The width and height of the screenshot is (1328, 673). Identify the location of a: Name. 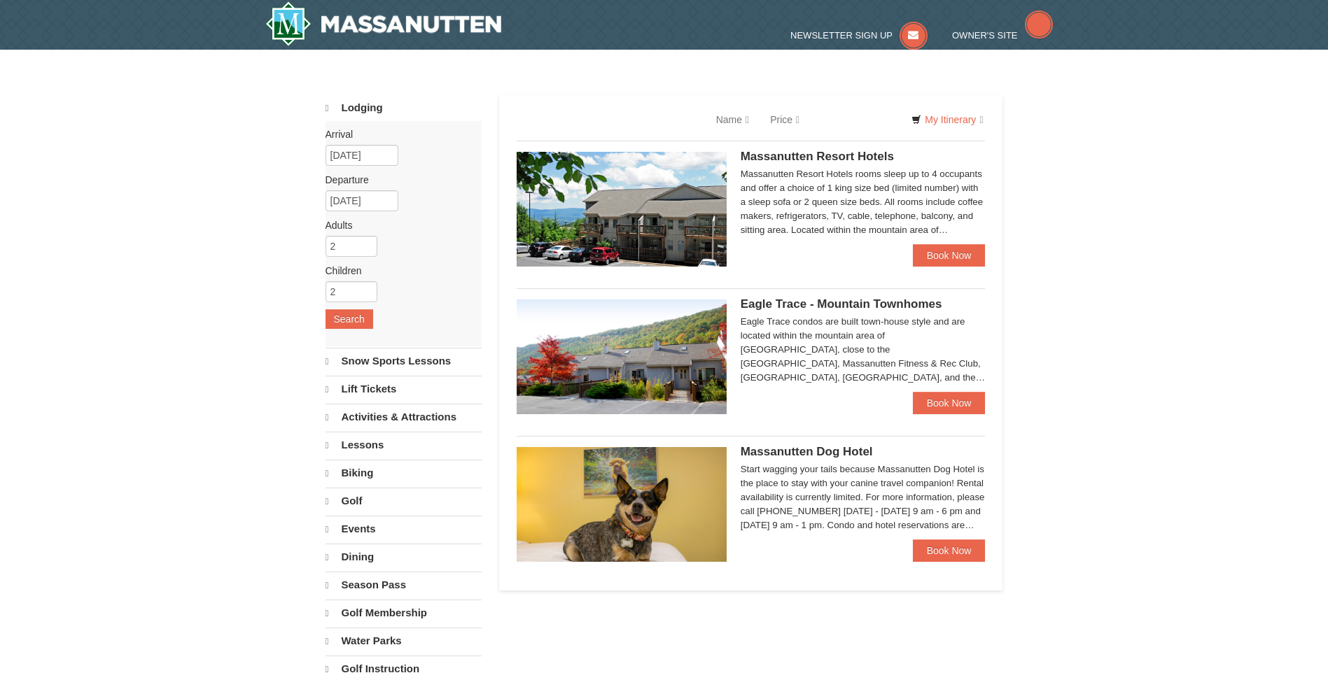
(732, 120).